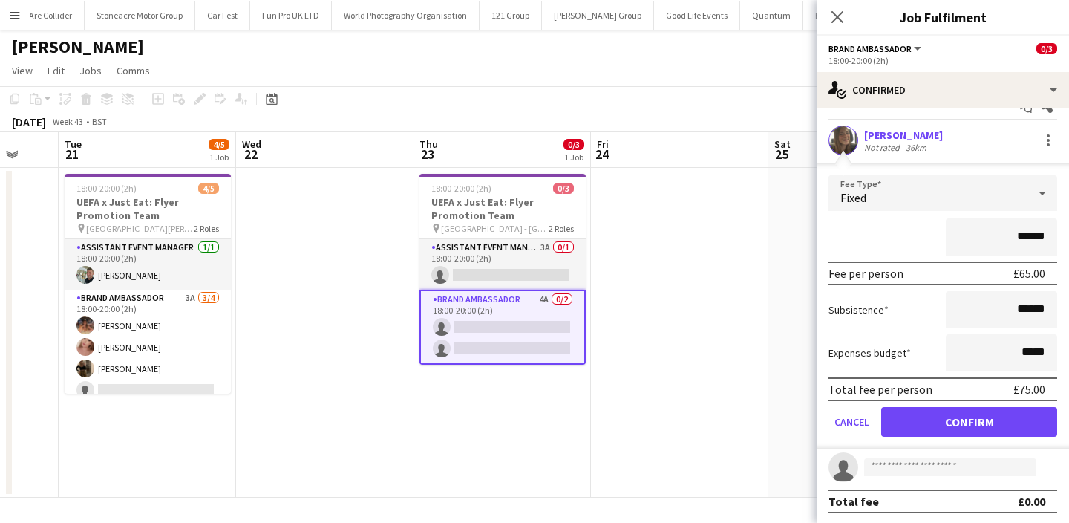  Describe the element at coordinates (858, 310) in the screenshot. I see `label: Subsistence` at that location.